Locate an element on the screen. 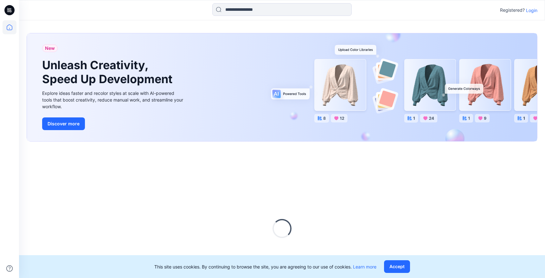 Image resolution: width=545 pixels, height=278 pixels. a: Discover more is located at coordinates (113, 124).